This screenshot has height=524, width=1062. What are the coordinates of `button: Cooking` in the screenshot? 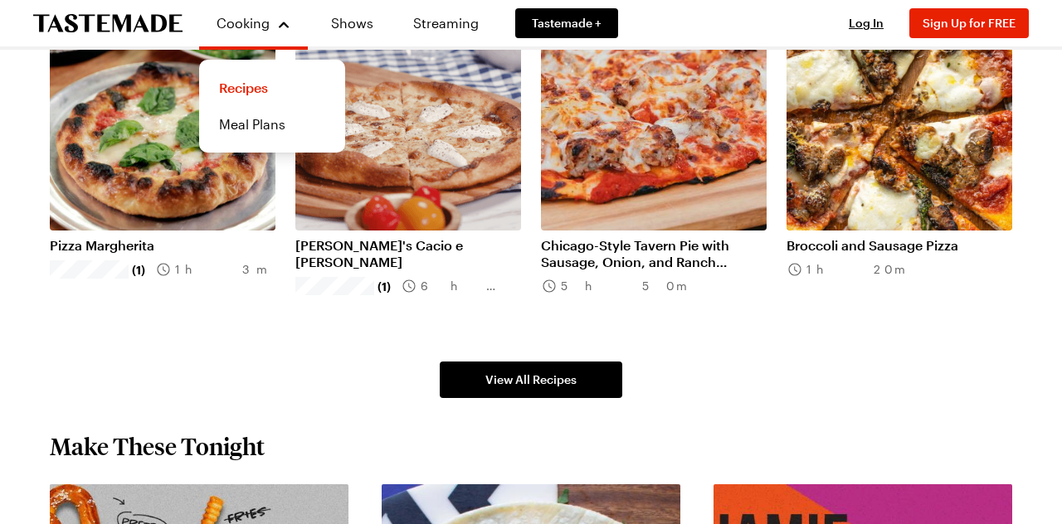 It's located at (253, 23).